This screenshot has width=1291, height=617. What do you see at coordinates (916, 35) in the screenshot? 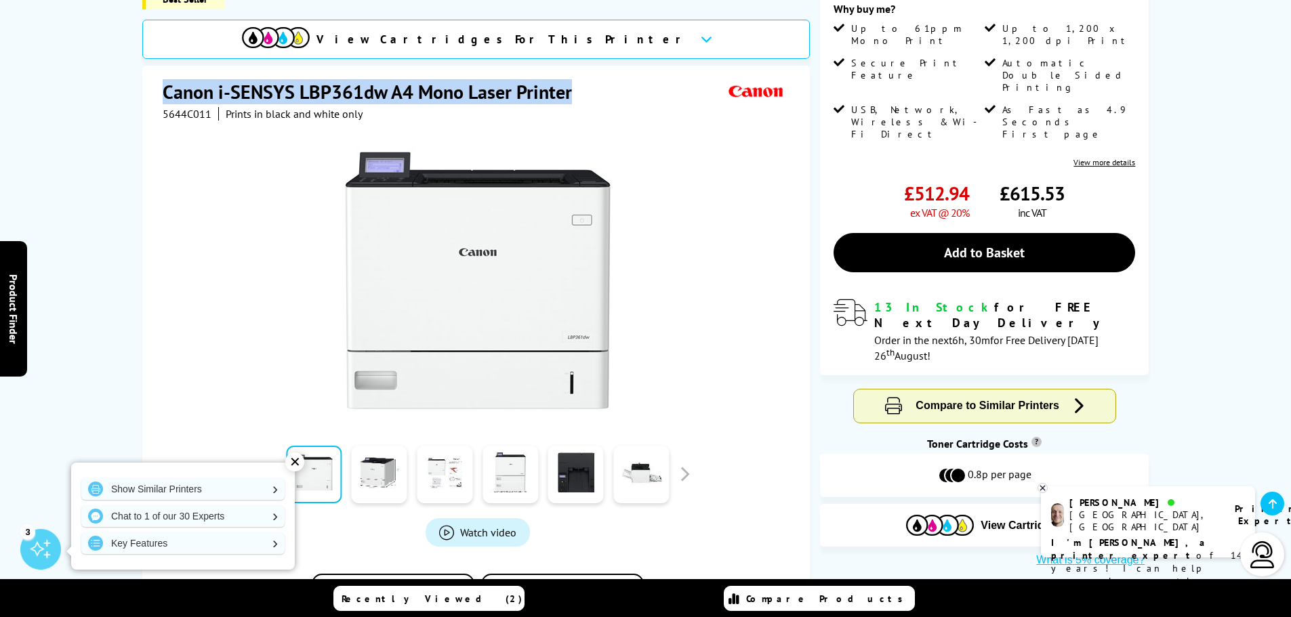
I see `span: Up to 61ppm Mono Print` at bounding box center [916, 35].